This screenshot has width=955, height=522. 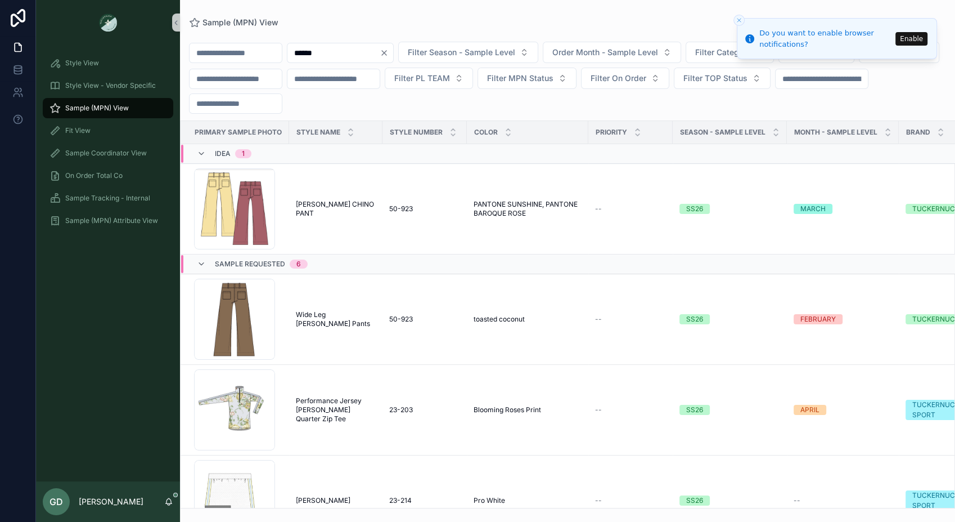 I want to click on span: PRIMARY SAMPLE PHOTO, so click(x=238, y=132).